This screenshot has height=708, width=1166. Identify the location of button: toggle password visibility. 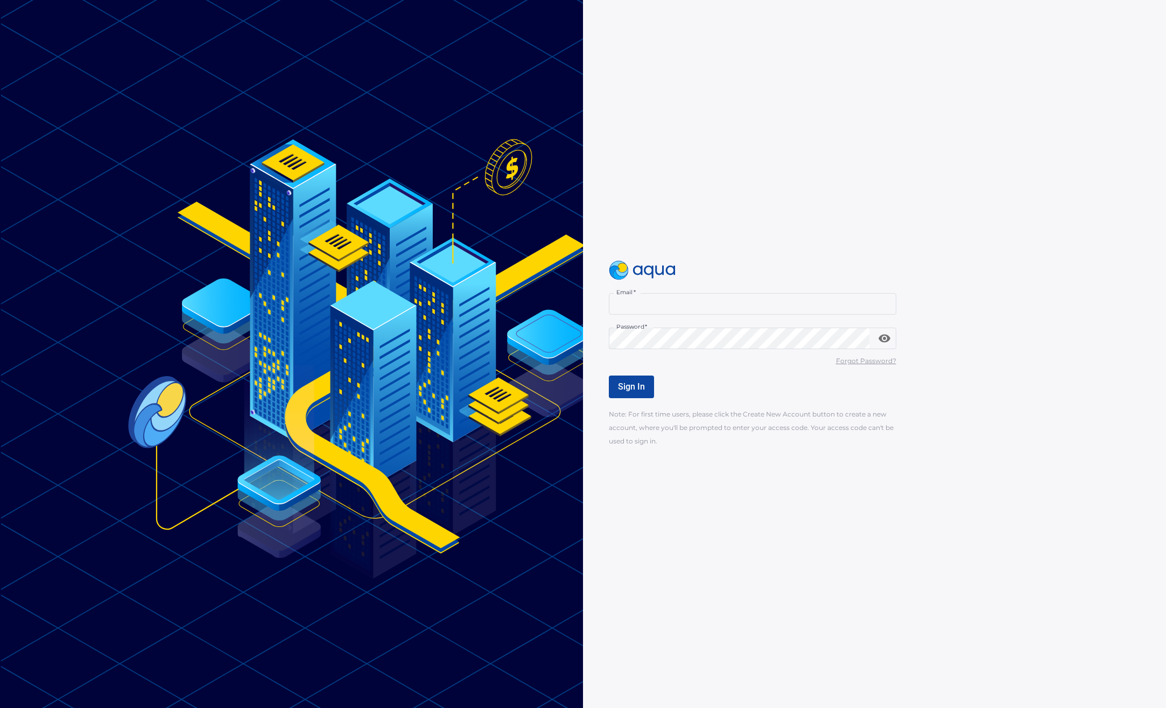
(885, 338).